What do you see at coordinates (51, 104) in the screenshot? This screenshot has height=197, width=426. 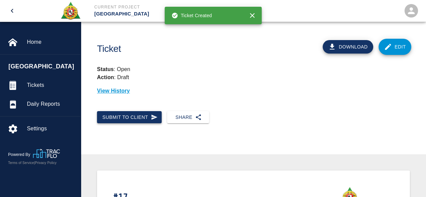 I see `span: Daily Reports` at bounding box center [51, 104].